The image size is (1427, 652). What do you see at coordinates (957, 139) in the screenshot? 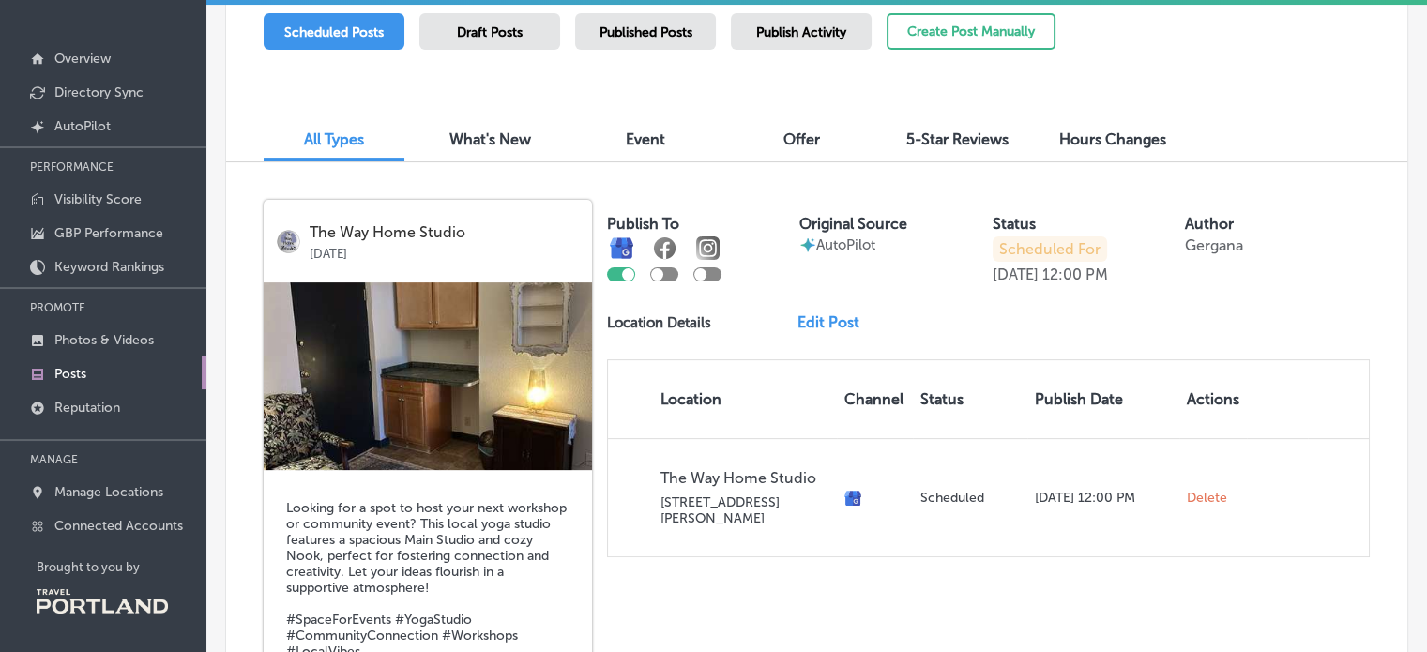
I see `span: 5-Star Reviews` at bounding box center [957, 139].